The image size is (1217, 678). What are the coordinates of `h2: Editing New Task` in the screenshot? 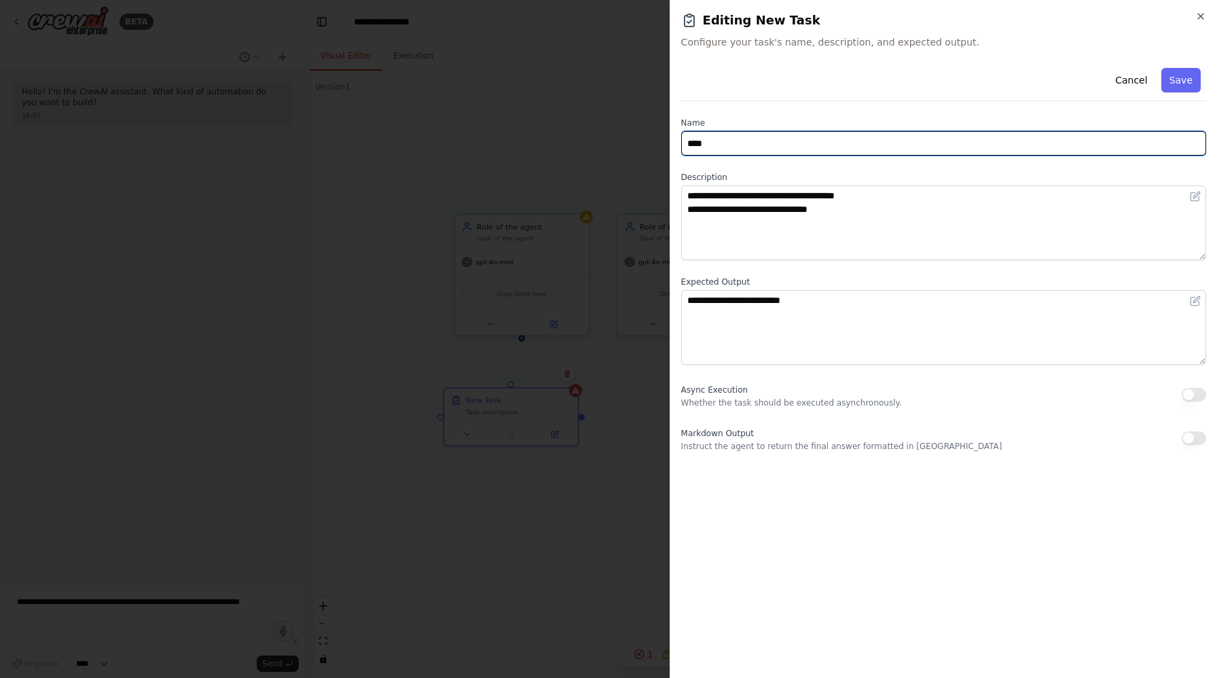 It's located at (943, 20).